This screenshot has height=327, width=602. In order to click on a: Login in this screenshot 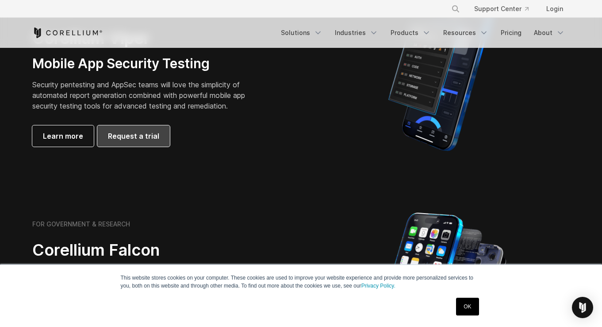, I will do `click(555, 9)`.